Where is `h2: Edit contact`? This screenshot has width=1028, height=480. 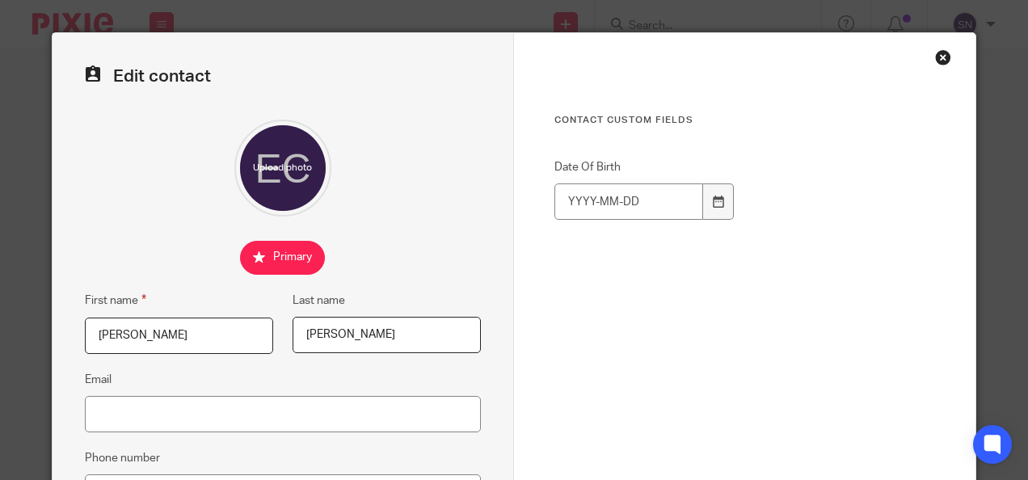 h2: Edit contact is located at coordinates (283, 76).